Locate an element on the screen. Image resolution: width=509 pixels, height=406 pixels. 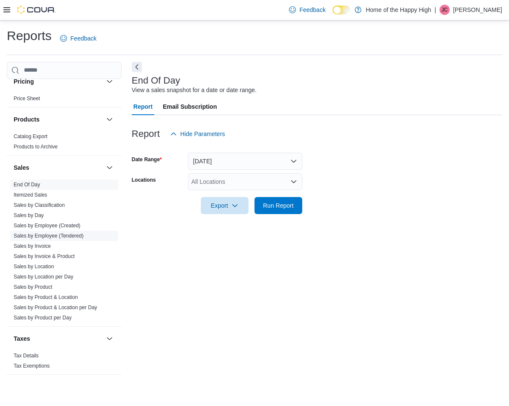
span: Products to Archive is located at coordinates (35, 147).